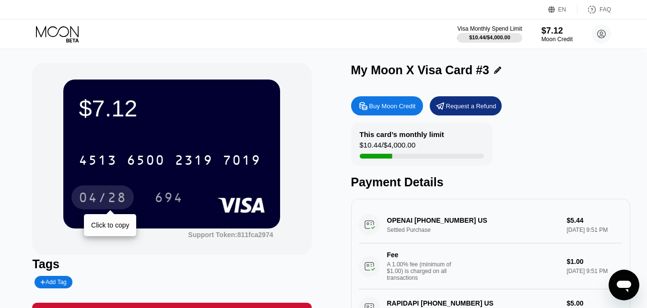 The height and width of the screenshot is (308, 647). What do you see at coordinates (230, 235) in the screenshot?
I see `div: Support Token: 811fca2974` at bounding box center [230, 235].